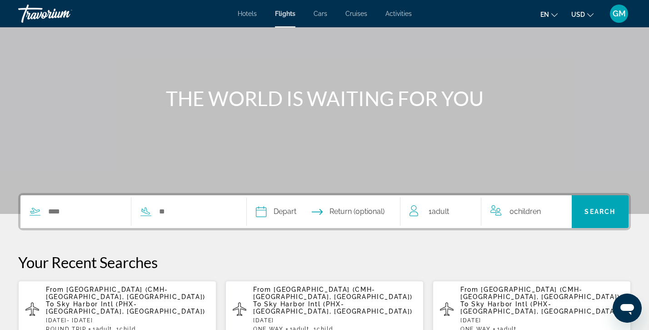  Describe the element at coordinates (348, 211) in the screenshot. I see `button: Select return date` at that location.